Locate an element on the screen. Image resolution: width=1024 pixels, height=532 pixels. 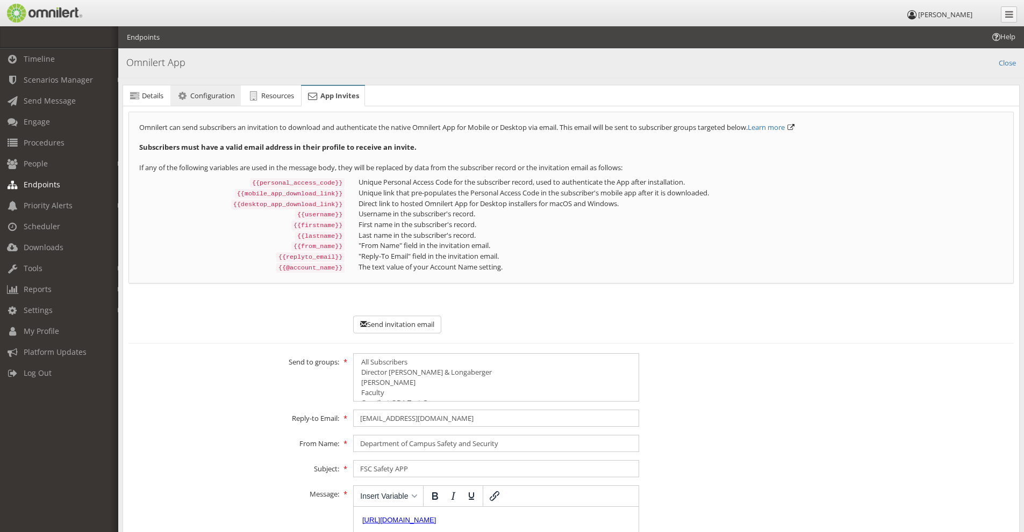
span: Priority Alerts is located at coordinates (48, 205).